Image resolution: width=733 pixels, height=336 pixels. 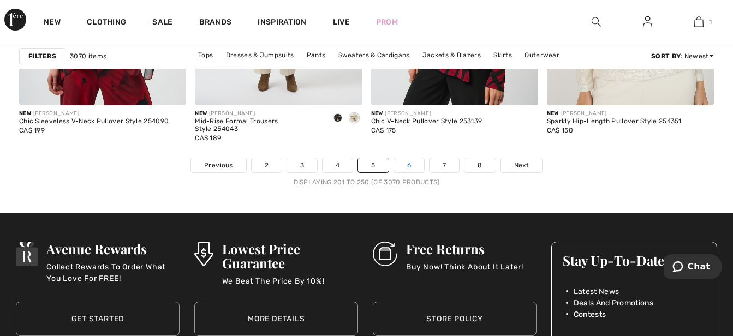 I want to click on p: Collect Rewards To Order What You Love For FREE!, so click(x=113, y=273).